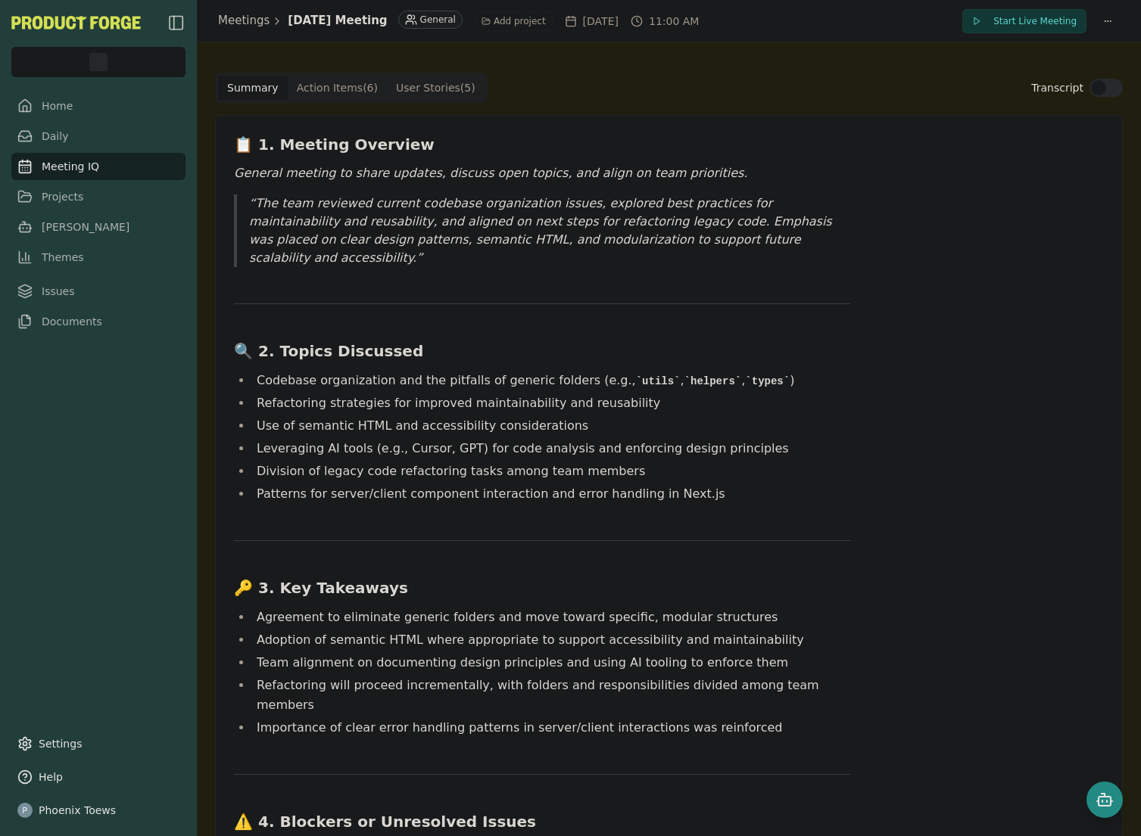  I want to click on a: Projects, so click(98, 197).